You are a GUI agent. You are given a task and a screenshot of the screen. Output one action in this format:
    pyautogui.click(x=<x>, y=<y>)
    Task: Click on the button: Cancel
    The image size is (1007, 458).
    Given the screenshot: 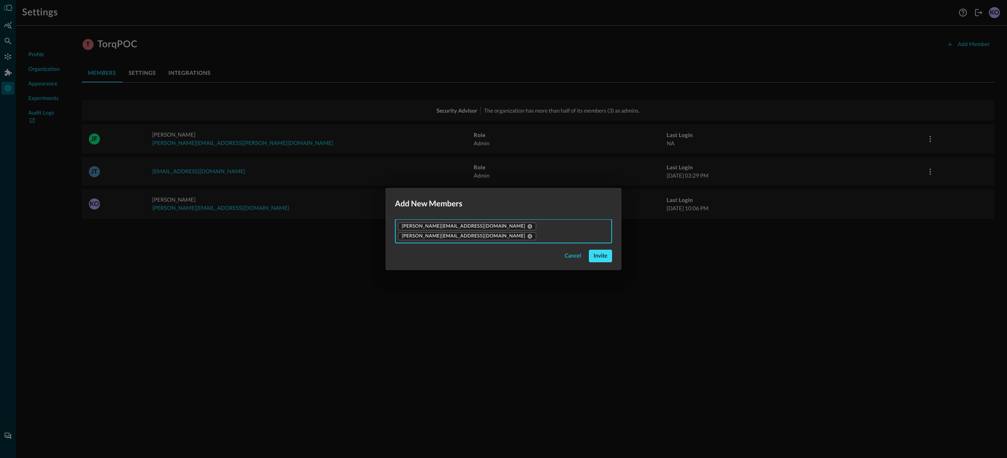 What is the action you would take?
    pyautogui.click(x=573, y=256)
    